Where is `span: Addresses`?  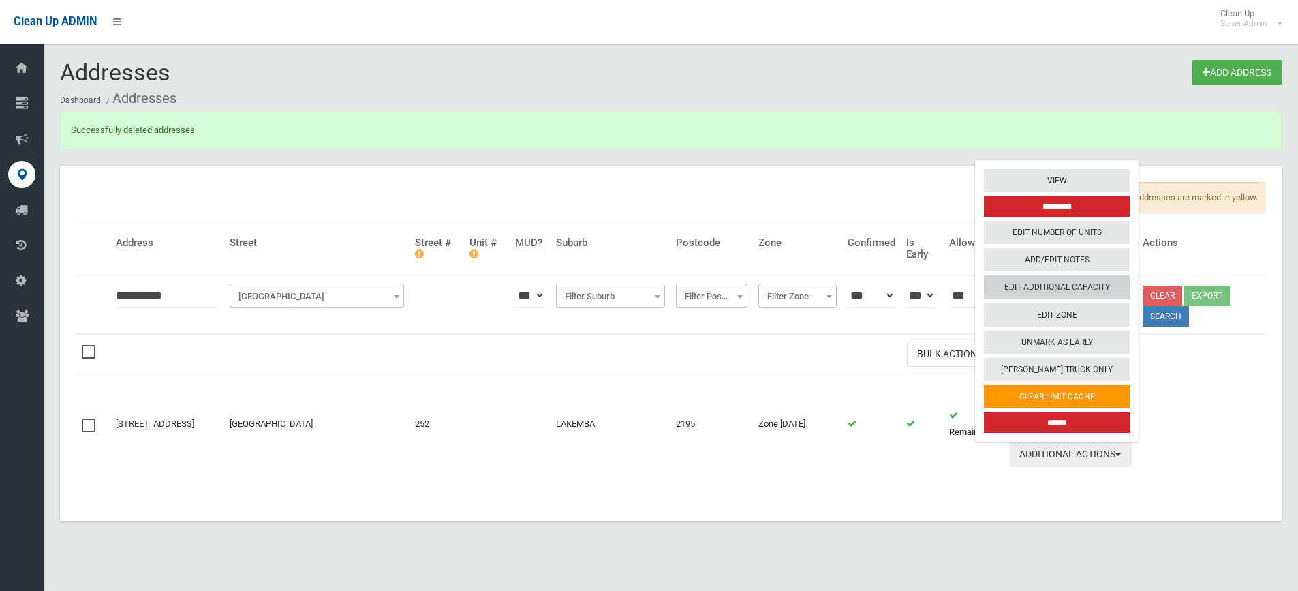 span: Addresses is located at coordinates (115, 72).